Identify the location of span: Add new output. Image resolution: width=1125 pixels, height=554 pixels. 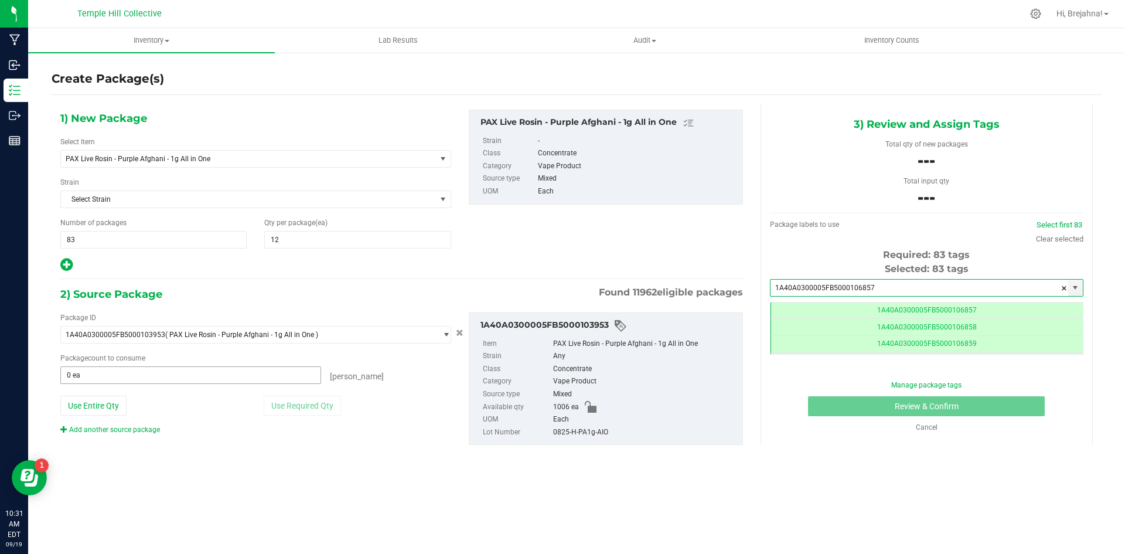
(66, 267).